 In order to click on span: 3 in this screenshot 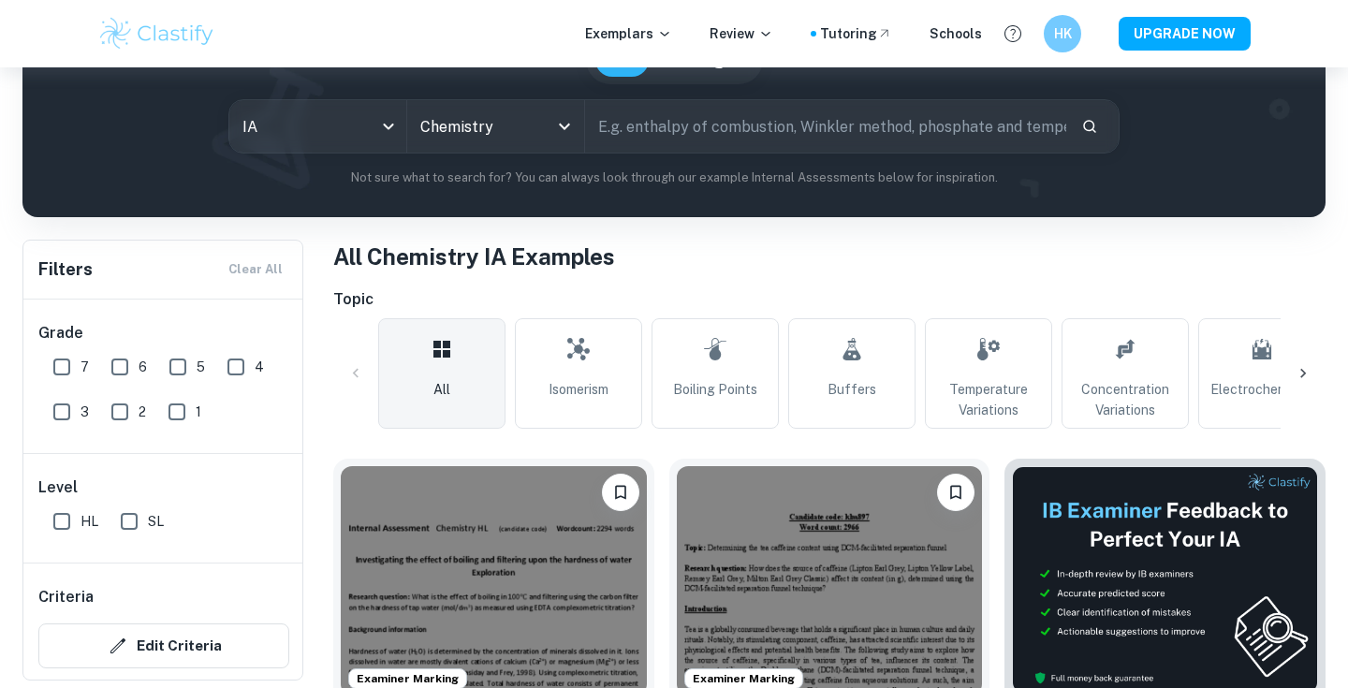, I will do `click(84, 412)`.